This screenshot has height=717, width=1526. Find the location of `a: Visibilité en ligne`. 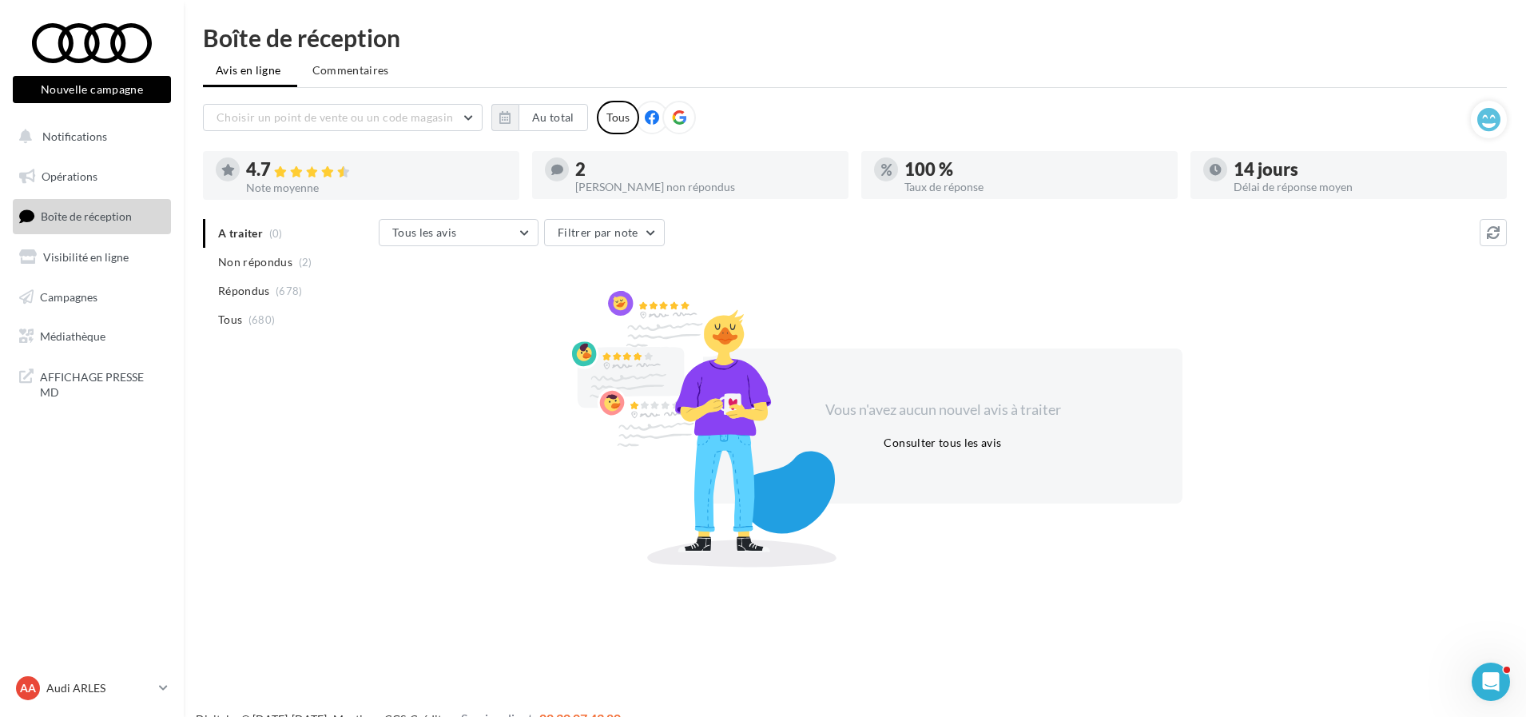

a: Visibilité en ligne is located at coordinates (92, 257).